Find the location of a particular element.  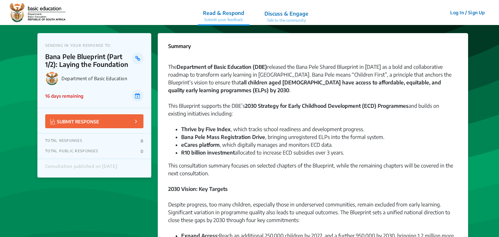

img: Vector.jpg is located at coordinates (53, 122).